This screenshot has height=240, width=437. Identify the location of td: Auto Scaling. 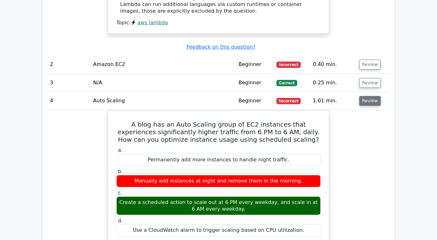
(163, 101).